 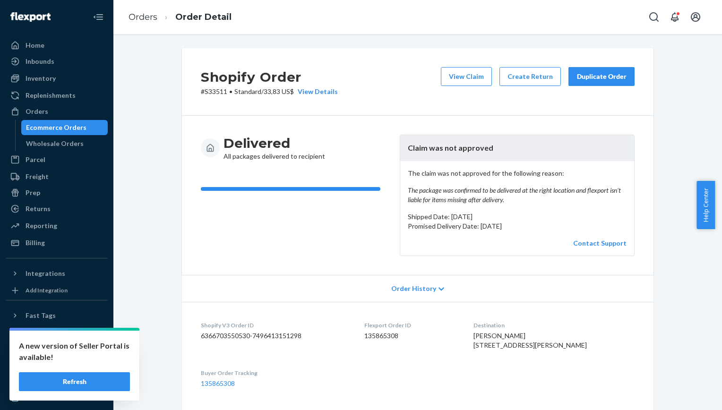 I want to click on a: Contact Support, so click(x=600, y=243).